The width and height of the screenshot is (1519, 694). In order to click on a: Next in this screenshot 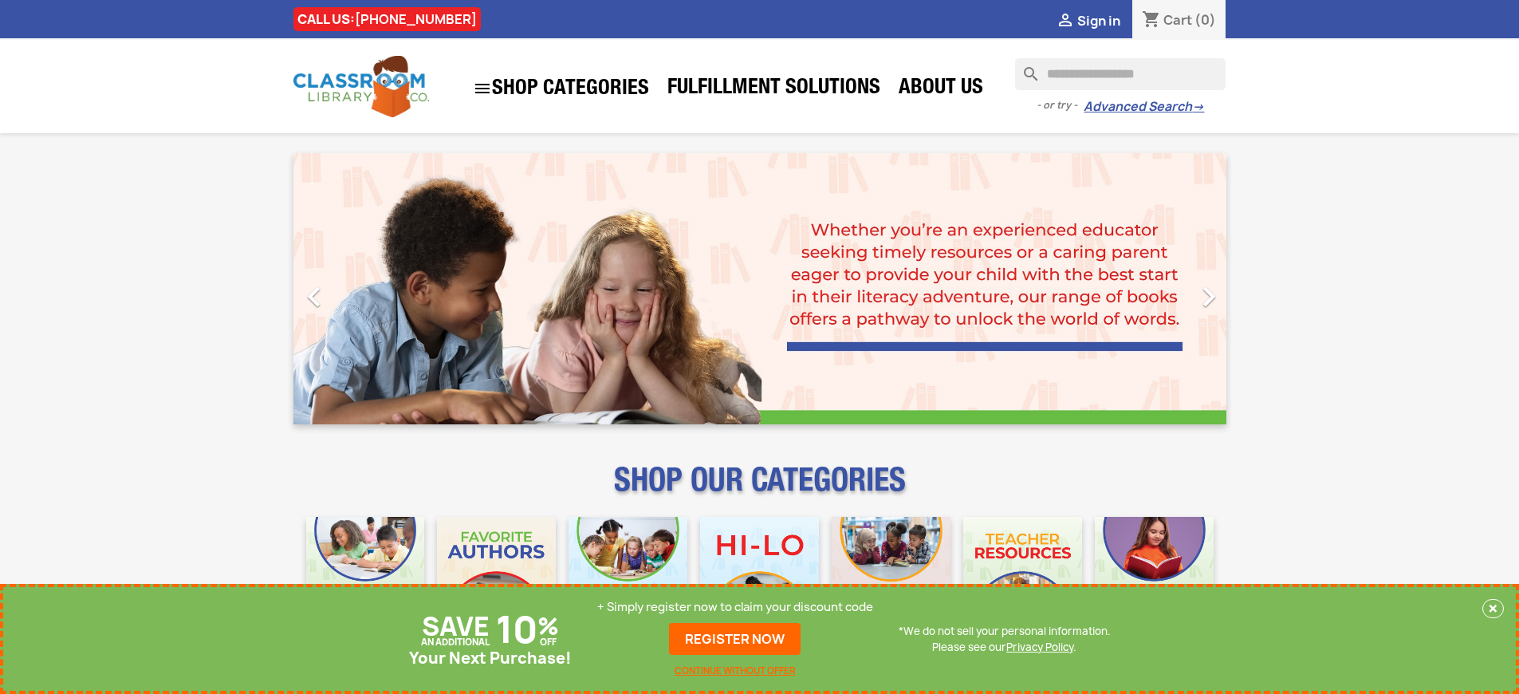, I will do `click(1156, 289)`.